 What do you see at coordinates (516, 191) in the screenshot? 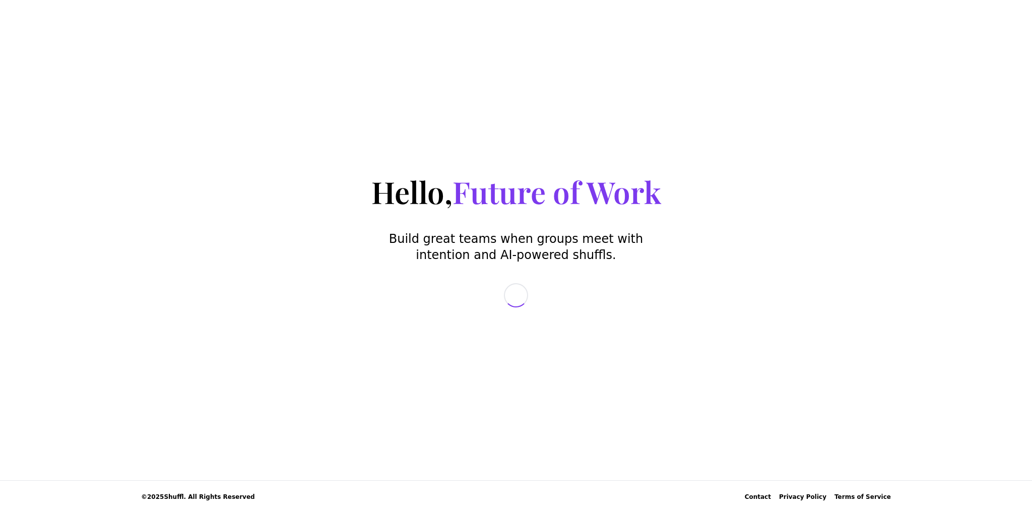
I see `h1: Hello,` at bounding box center [516, 191].